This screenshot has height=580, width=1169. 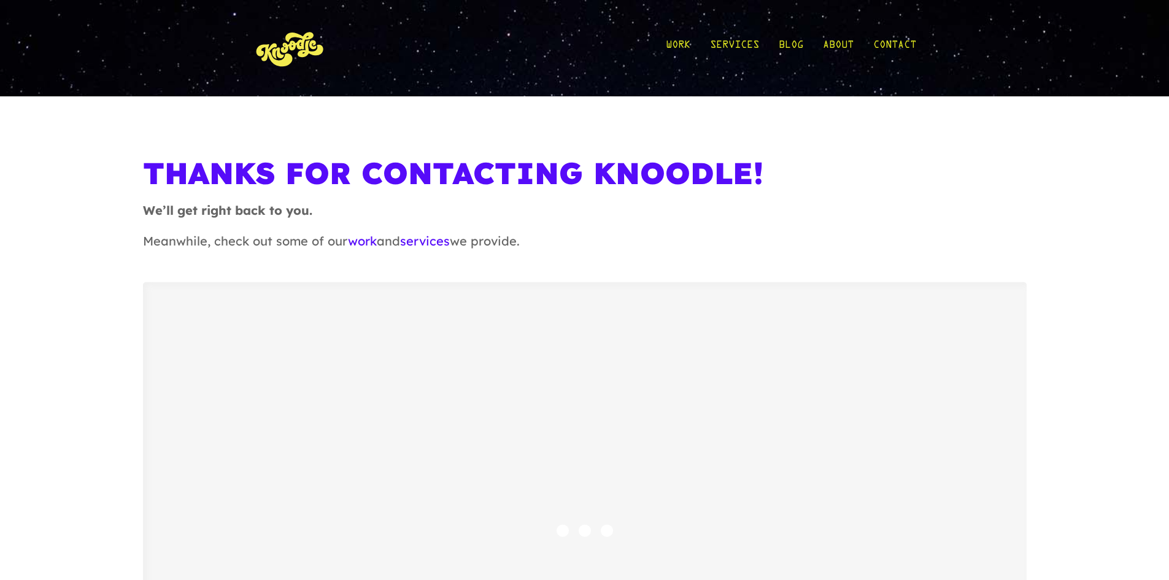 What do you see at coordinates (290, 48) in the screenshot?
I see `img: KnoLogo(yellow)` at bounding box center [290, 48].